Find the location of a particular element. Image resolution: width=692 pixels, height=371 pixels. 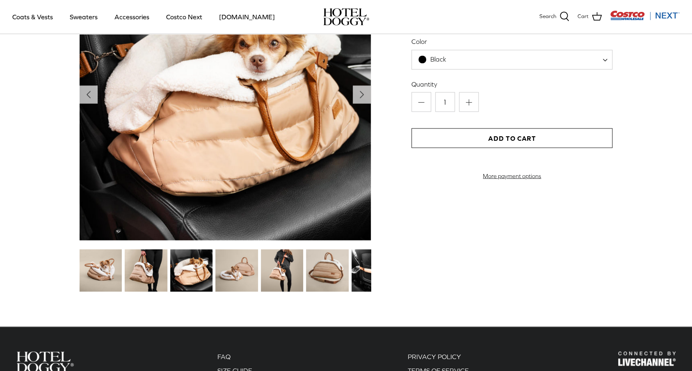

a: PRIVACY POLICY is located at coordinates (434, 356).